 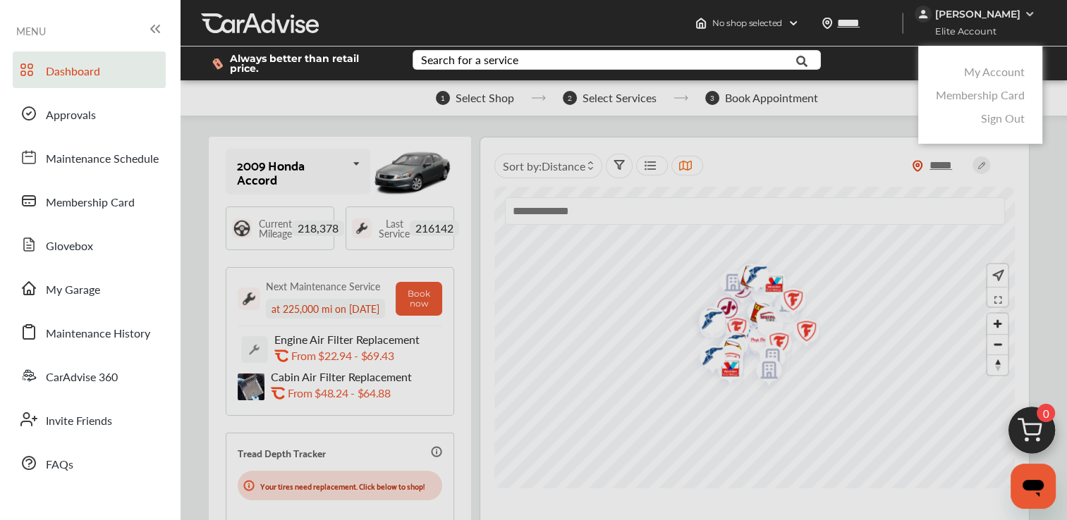 What do you see at coordinates (89, 463) in the screenshot?
I see `a: FAQs` at bounding box center [89, 463].